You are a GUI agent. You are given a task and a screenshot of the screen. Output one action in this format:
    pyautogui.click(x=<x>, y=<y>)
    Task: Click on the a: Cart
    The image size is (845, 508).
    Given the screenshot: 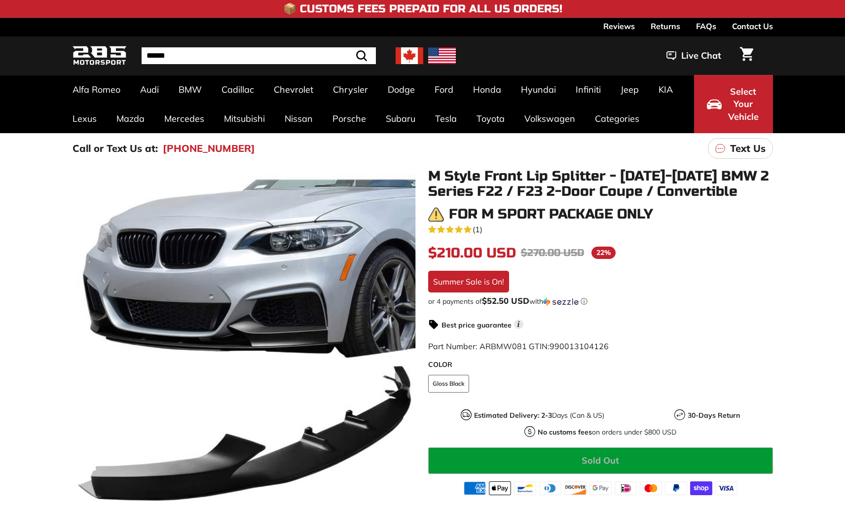 What is the action you would take?
    pyautogui.click(x=746, y=56)
    